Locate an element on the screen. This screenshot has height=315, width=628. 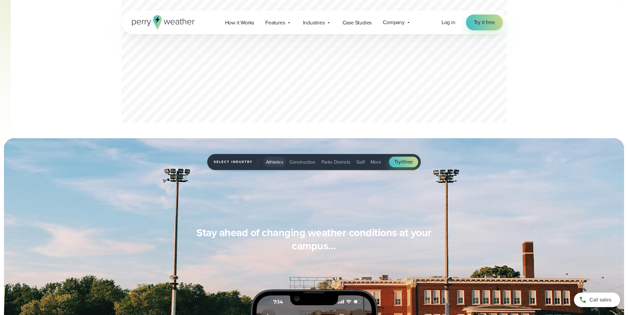
span: Call sales is located at coordinates (600, 300).